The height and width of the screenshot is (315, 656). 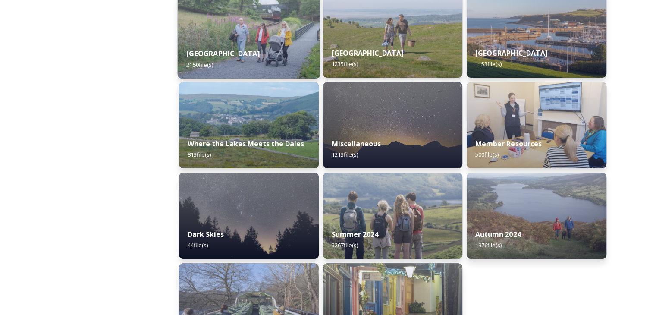 What do you see at coordinates (249, 216) in the screenshot?
I see `img: A7A07737.jpg` at bounding box center [249, 216].